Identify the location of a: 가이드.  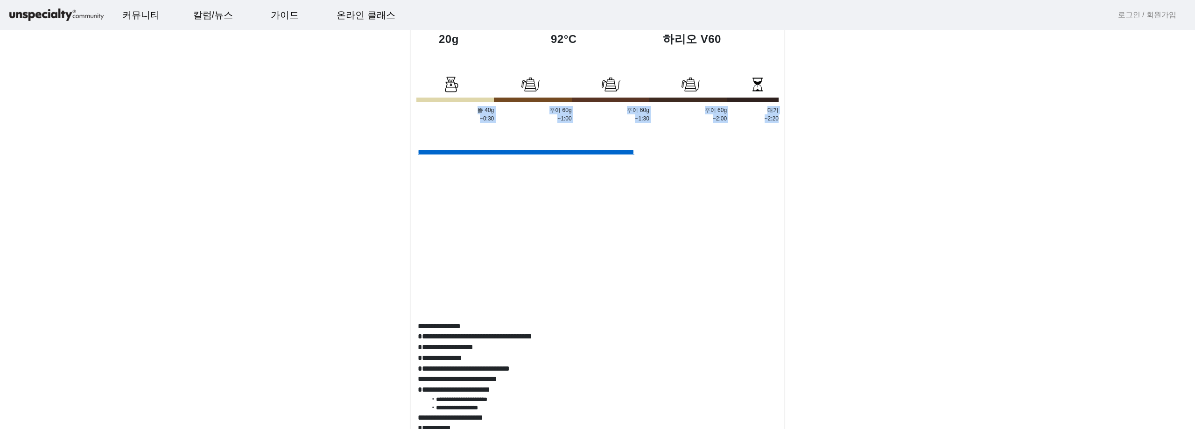
(285, 15).